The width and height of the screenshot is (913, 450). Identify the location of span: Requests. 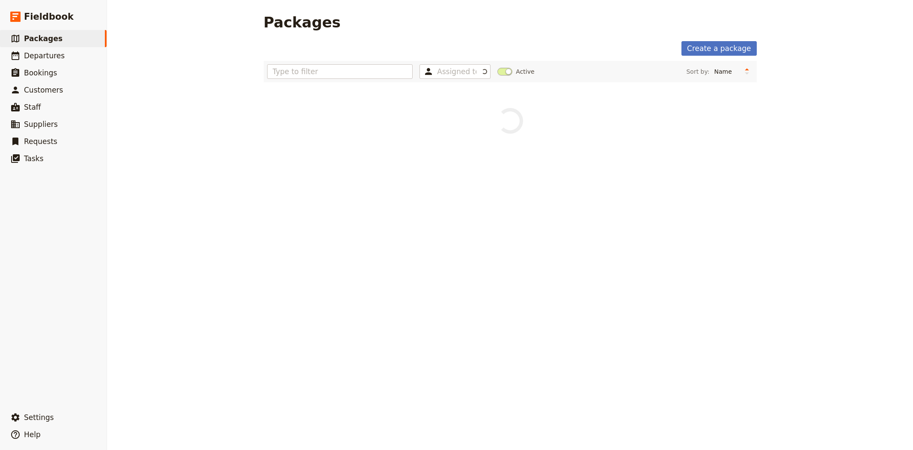
(41, 141).